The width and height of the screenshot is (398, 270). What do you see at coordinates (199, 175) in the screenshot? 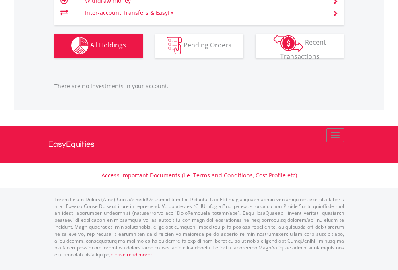
I see `a: Access Important Documents (i.e. Terms and Conditions, Cost Profile etc)` at bounding box center [199, 175].